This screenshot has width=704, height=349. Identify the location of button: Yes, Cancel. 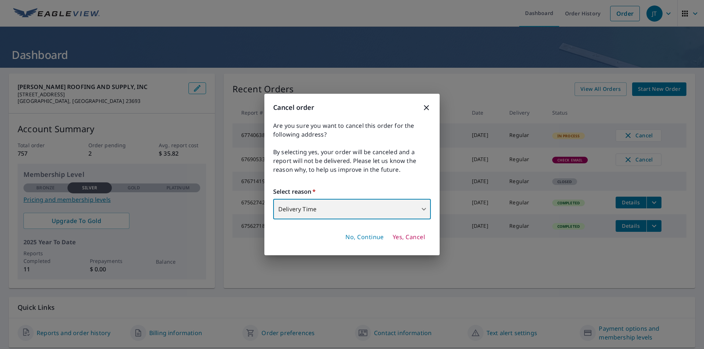
(409, 238).